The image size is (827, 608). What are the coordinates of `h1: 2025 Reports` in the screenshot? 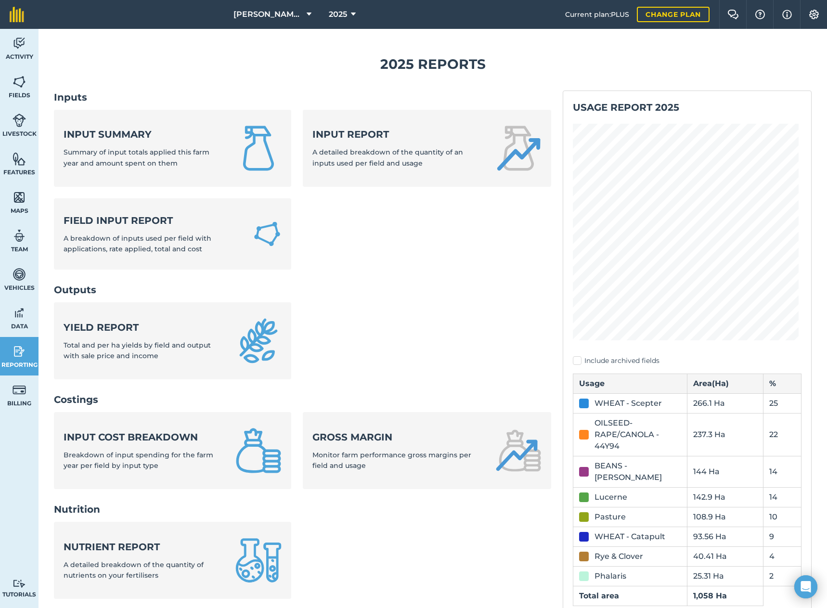 It's located at (433, 64).